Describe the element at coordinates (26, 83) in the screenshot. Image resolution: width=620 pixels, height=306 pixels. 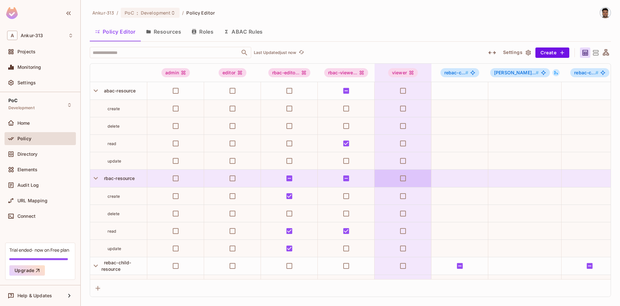
I see `span: Settings` at that location.